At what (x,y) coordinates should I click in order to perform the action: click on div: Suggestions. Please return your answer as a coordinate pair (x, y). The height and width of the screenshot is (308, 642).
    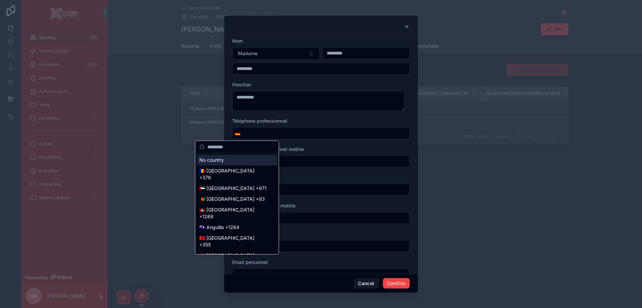
    Looking at the image, I should click on (237, 204).